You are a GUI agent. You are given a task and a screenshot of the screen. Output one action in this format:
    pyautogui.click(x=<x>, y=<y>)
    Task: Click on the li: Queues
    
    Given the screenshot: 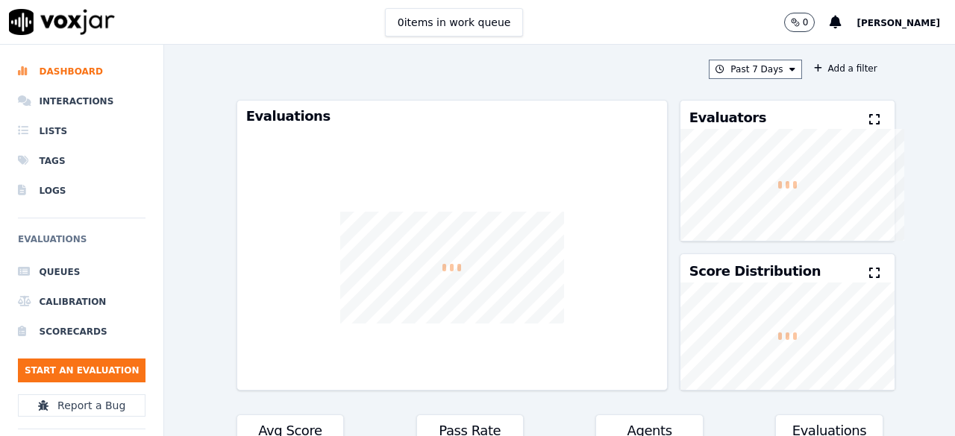 What is the action you would take?
    pyautogui.click(x=81, y=272)
    